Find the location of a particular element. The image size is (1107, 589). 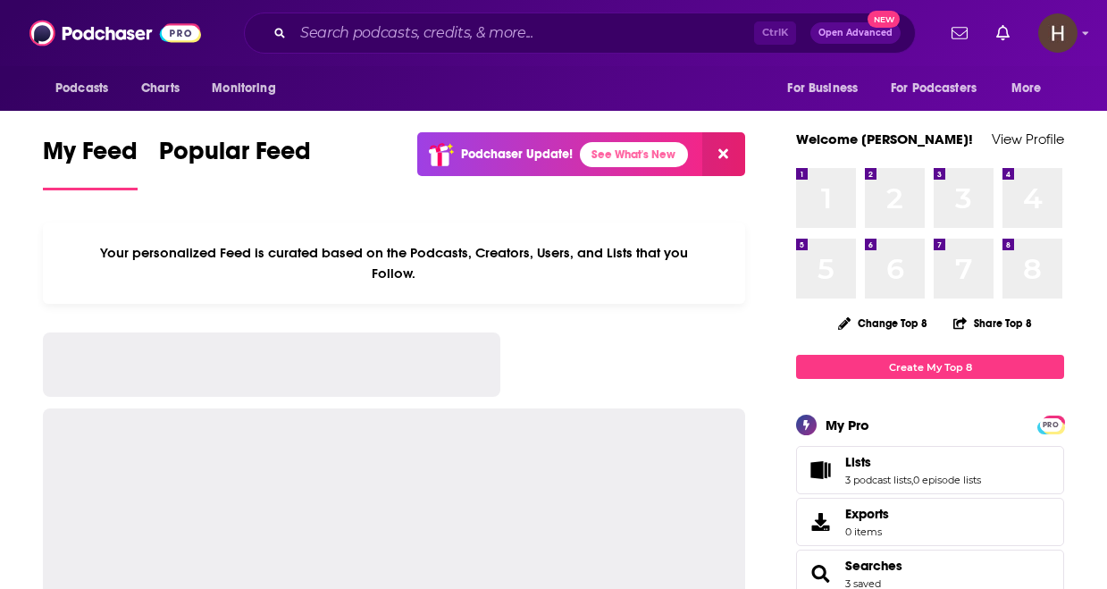

button: Share Top 8 is located at coordinates (993, 323).